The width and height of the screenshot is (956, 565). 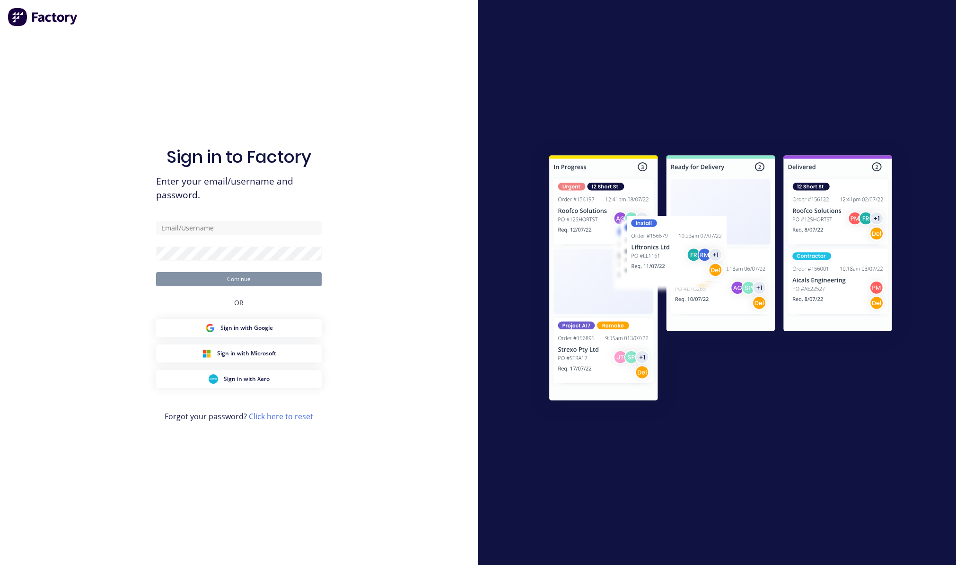 What do you see at coordinates (239, 279) in the screenshot?
I see `button: Continue` at bounding box center [239, 279].